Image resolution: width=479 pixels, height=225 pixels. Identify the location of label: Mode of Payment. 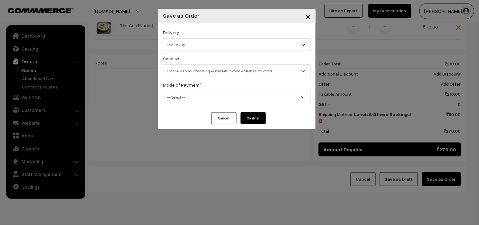
(182, 85).